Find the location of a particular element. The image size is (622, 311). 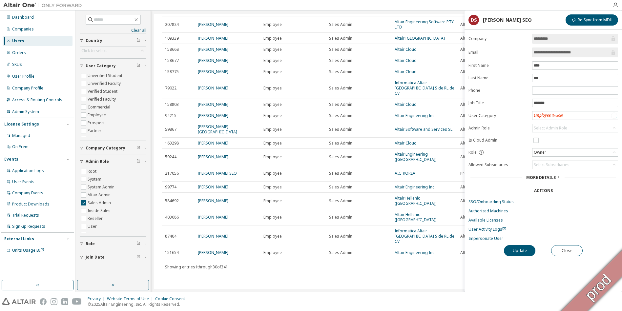

div: On Prem is located at coordinates (20, 147).